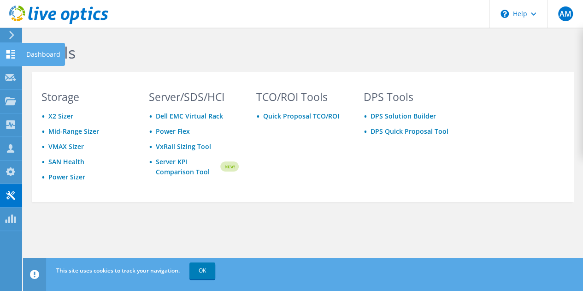  Describe the element at coordinates (61, 116) in the screenshot. I see `a: X2 Sizer` at that location.